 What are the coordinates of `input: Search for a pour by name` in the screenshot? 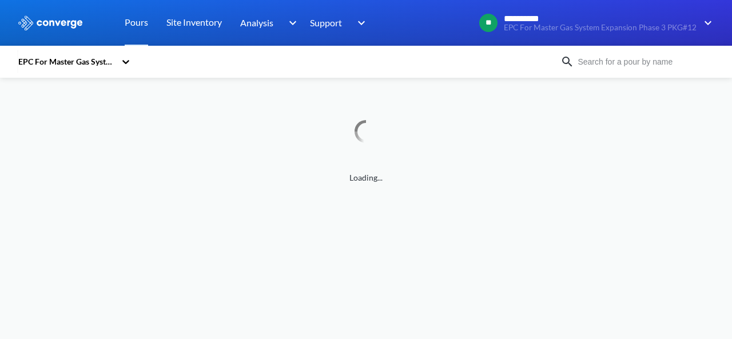 It's located at (643, 62).